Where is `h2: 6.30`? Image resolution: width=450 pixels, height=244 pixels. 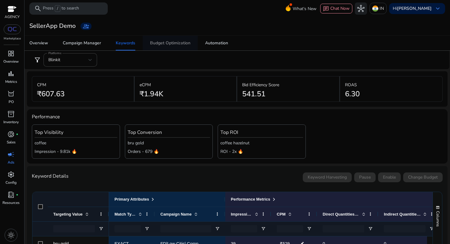 h2: 6.30 is located at coordinates (352, 94).